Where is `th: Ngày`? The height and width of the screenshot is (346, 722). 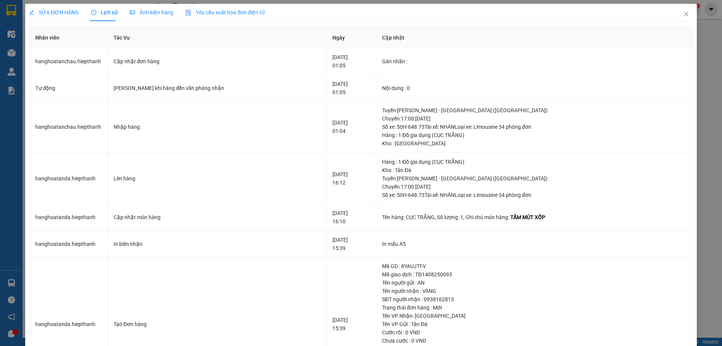
th: Ngày is located at coordinates (351, 38).